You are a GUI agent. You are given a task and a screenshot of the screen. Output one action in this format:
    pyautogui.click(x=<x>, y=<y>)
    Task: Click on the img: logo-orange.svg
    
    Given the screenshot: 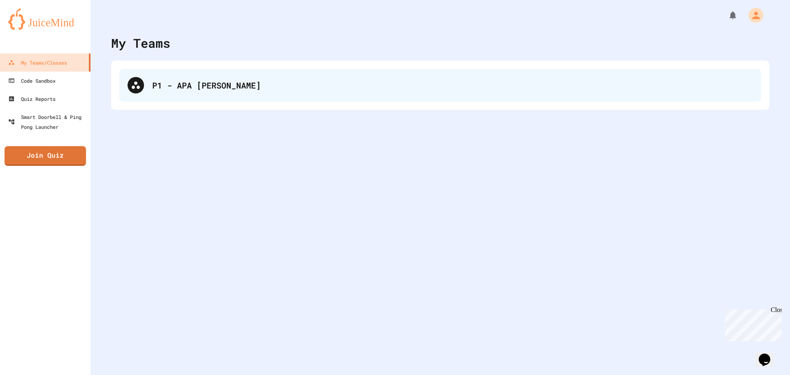 What is the action you would take?
    pyautogui.click(x=45, y=19)
    